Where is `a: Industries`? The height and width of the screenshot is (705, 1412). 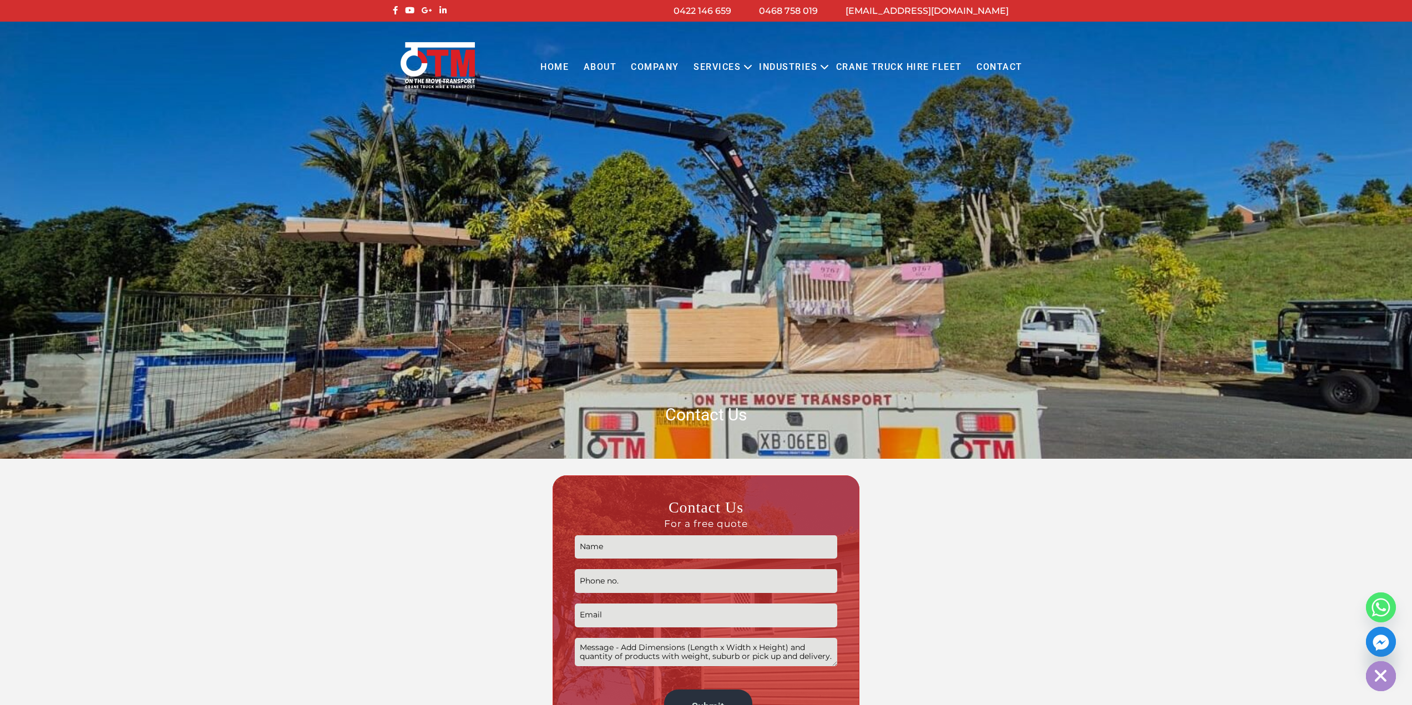
a: Industries is located at coordinates (788, 67).